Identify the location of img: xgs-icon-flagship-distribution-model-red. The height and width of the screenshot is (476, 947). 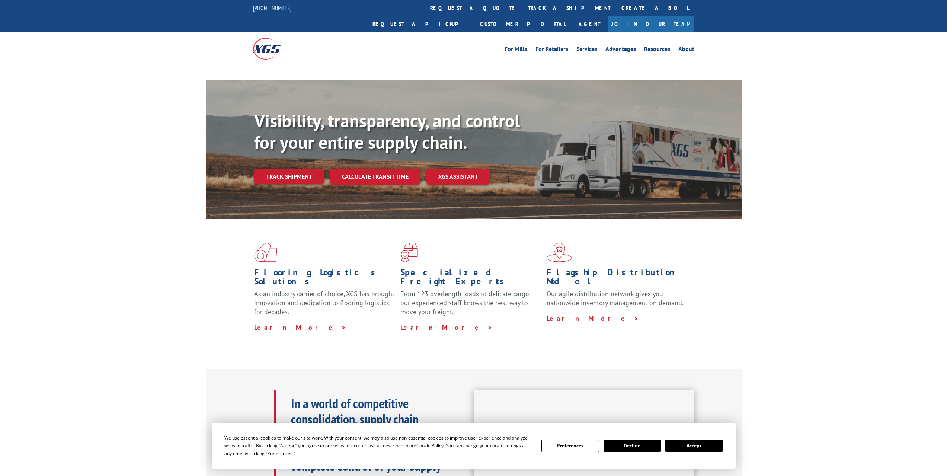
(560, 252).